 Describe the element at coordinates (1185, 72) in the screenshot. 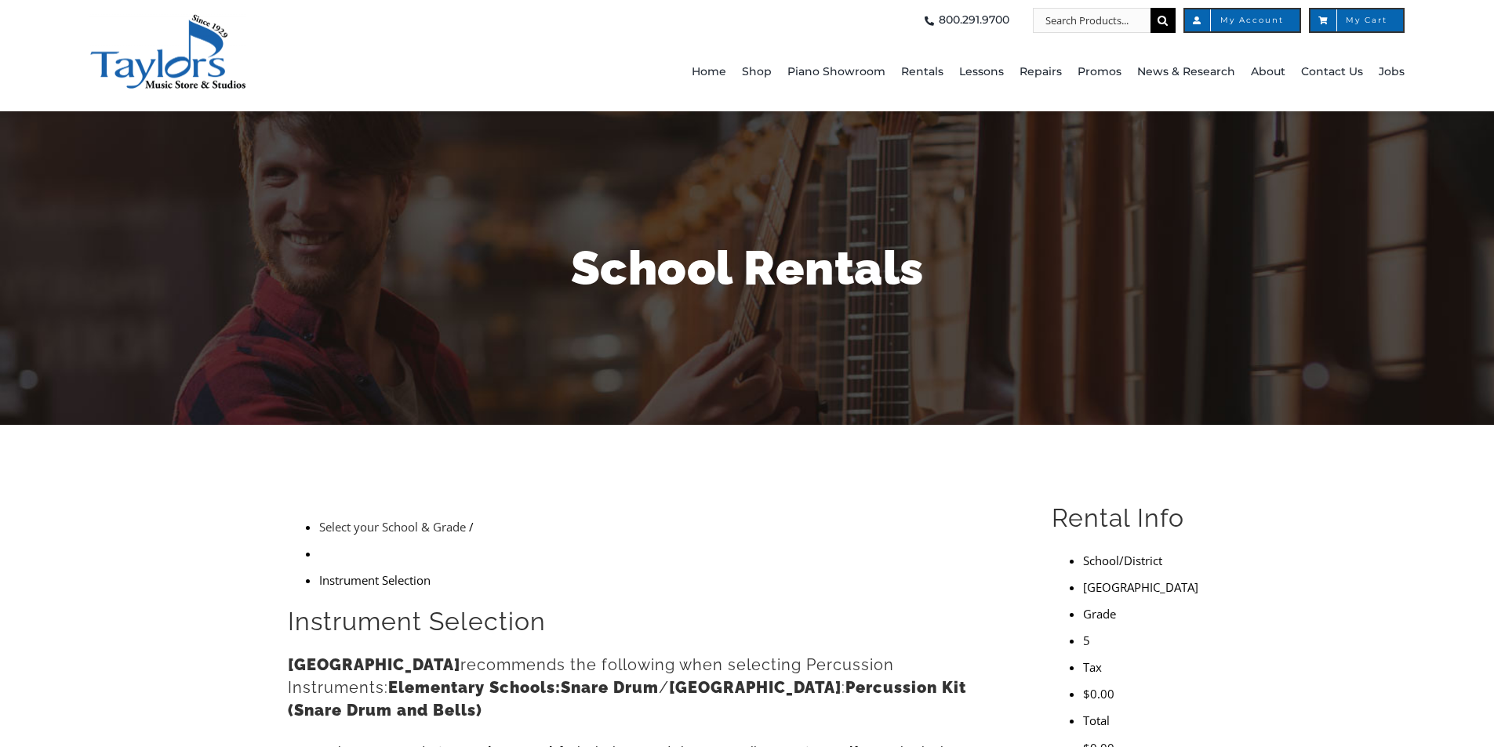

I see `span: News & Research` at that location.